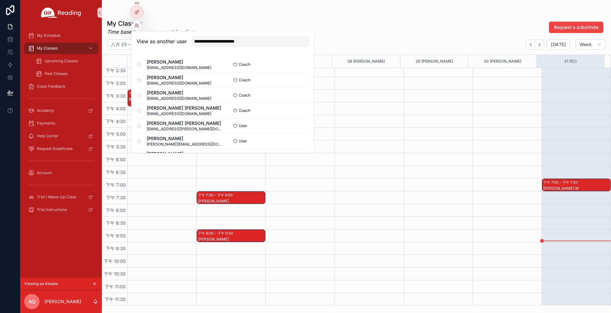 The image size is (611, 313). What do you see at coordinates (576, 27) in the screenshot?
I see `span: Request a substitute` at bounding box center [576, 27].